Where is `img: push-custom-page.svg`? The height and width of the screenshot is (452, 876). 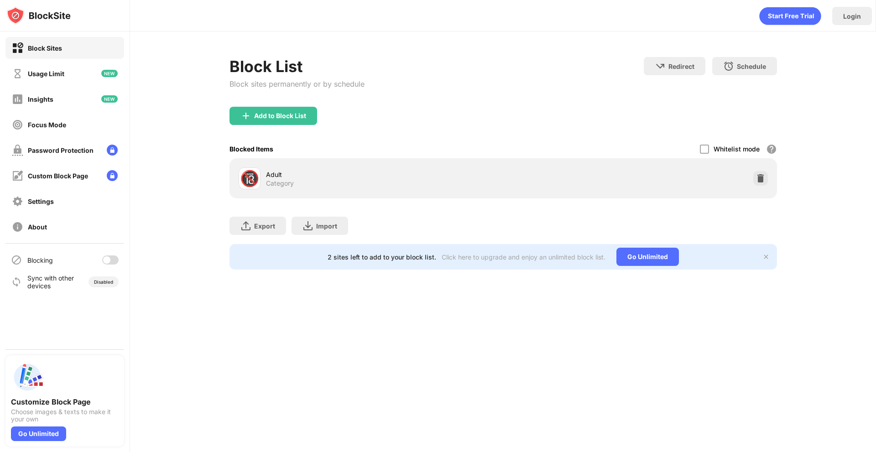
img: push-custom-page.svg is located at coordinates (27, 377).